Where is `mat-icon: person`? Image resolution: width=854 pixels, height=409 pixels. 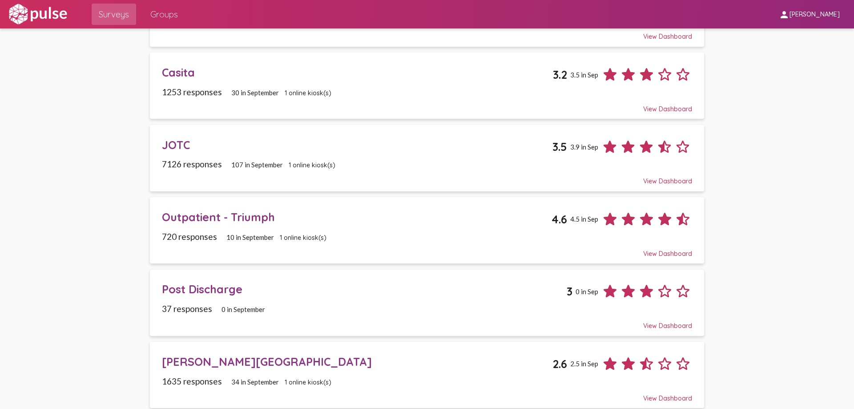 mat-icon: person is located at coordinates (784, 15).